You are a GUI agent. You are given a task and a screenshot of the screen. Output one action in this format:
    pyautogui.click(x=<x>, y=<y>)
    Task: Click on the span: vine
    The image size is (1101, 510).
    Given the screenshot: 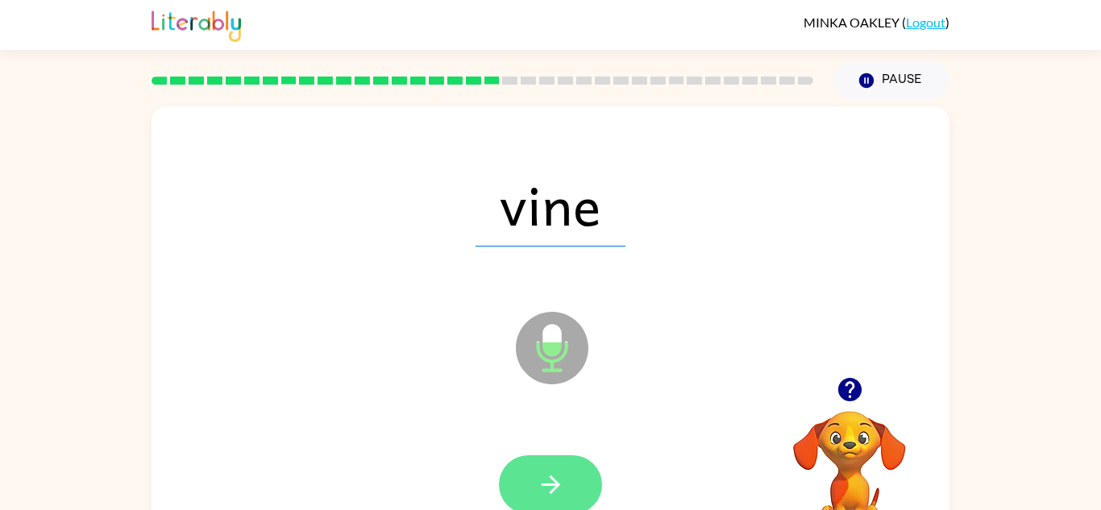 What is the action you would take?
    pyautogui.click(x=550, y=205)
    